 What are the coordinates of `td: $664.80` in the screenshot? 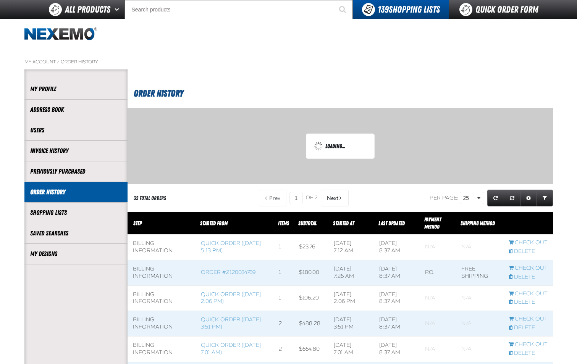 It's located at (311, 349).